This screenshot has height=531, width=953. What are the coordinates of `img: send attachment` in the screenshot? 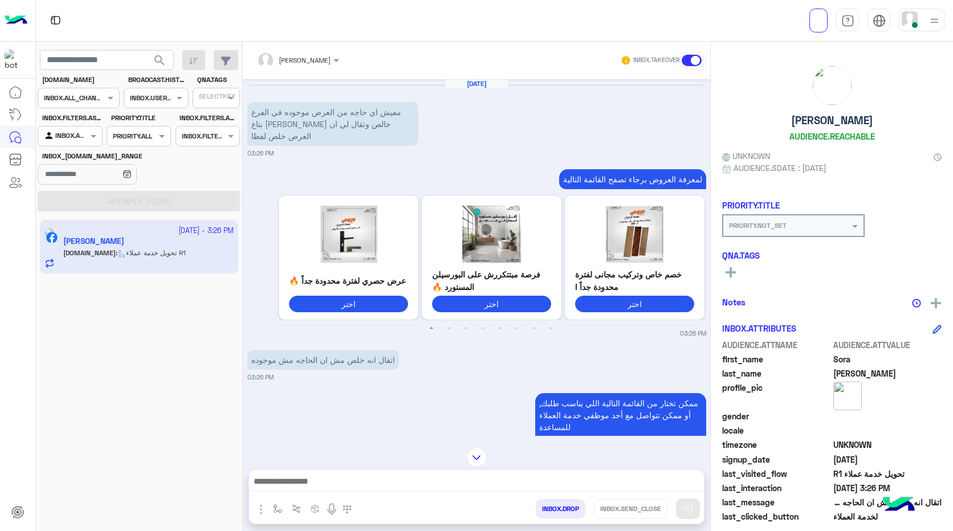 It's located at (261, 510).